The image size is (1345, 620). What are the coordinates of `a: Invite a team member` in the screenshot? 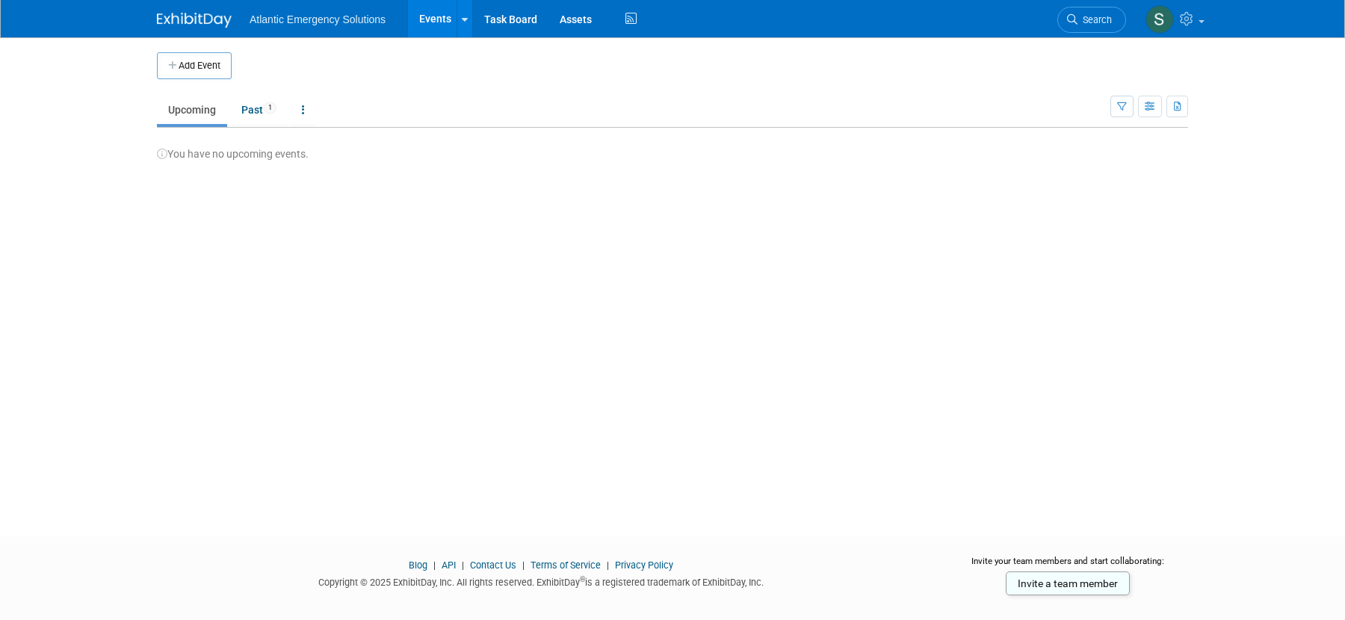 It's located at (1067, 583).